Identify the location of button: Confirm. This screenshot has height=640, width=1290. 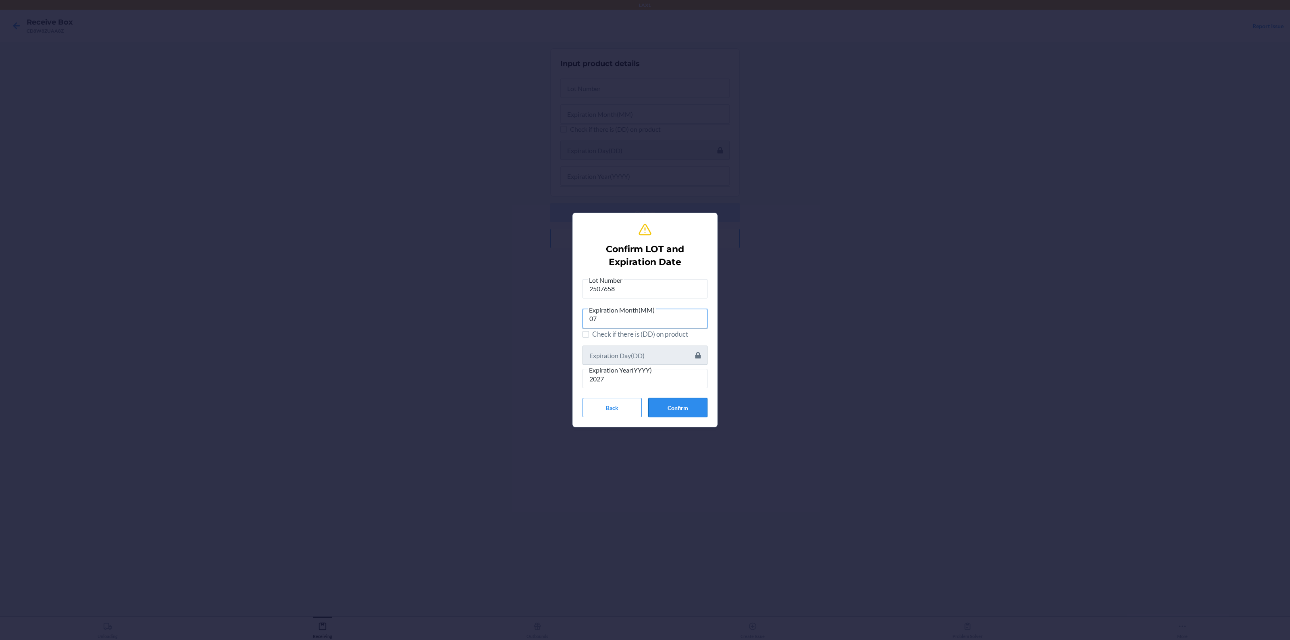
(678, 408).